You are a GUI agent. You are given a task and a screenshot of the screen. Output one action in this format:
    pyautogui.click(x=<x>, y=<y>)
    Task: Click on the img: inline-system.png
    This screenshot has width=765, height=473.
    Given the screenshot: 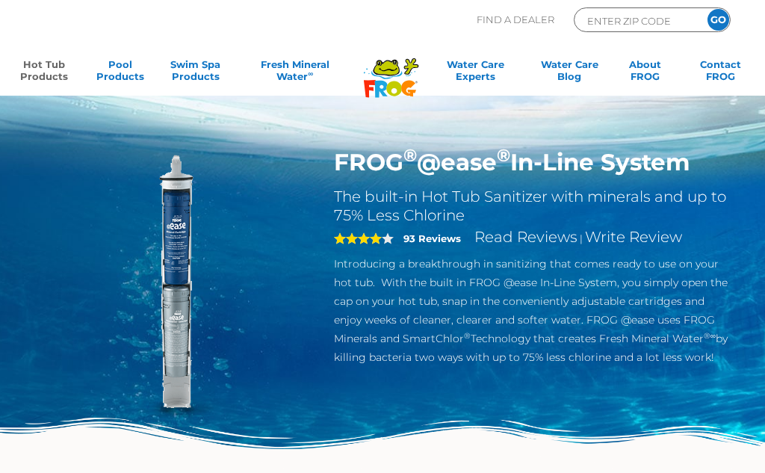 What is the action you would take?
    pyautogui.click(x=173, y=286)
    